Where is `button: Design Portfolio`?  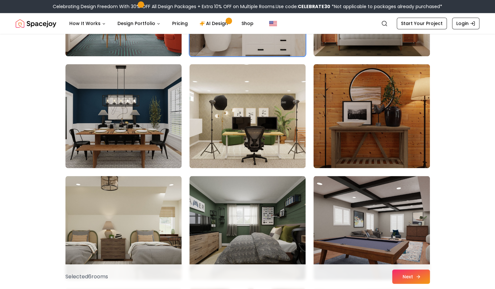 button: Design Portfolio is located at coordinates (139, 23).